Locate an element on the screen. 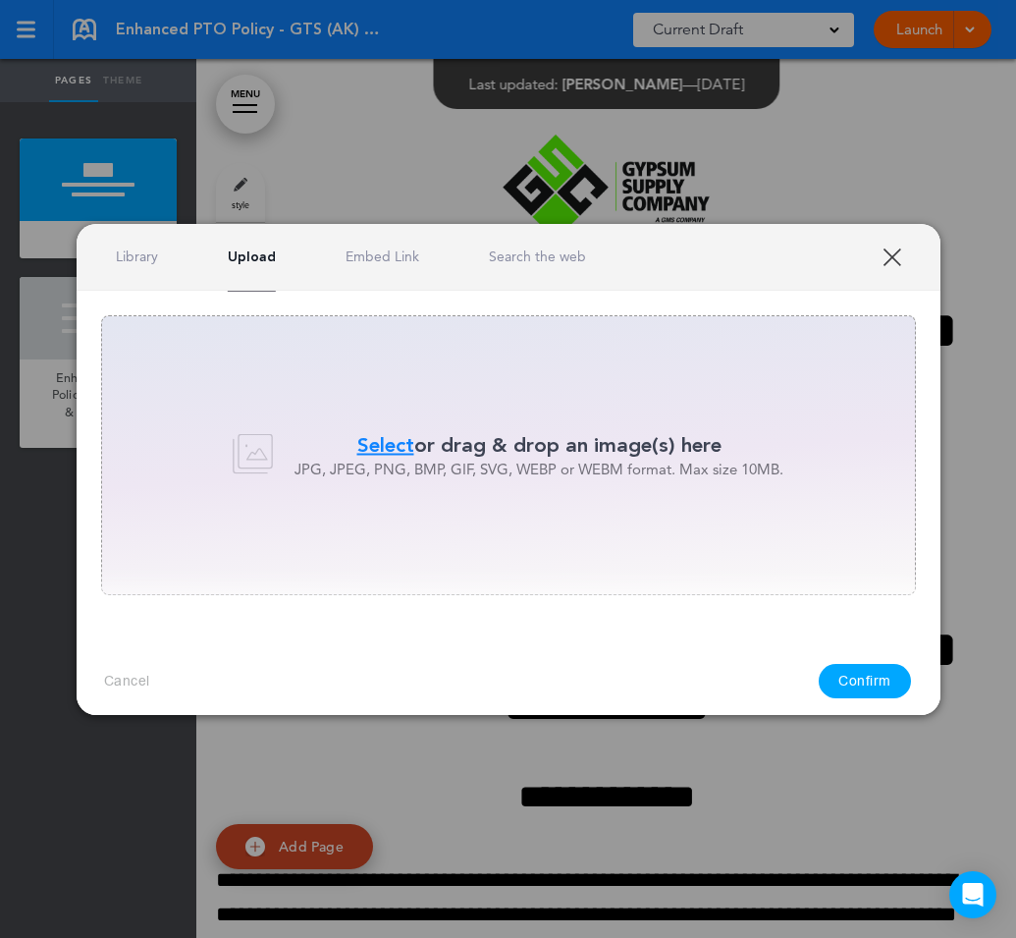 The image size is (1016, 938). button: Cancel is located at coordinates (127, 681).